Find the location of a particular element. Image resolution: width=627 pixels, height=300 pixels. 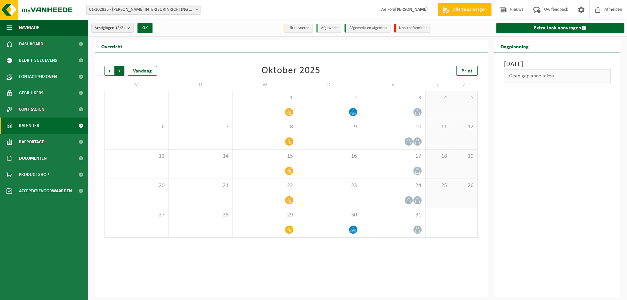

span: 8 is located at coordinates (265, 127).